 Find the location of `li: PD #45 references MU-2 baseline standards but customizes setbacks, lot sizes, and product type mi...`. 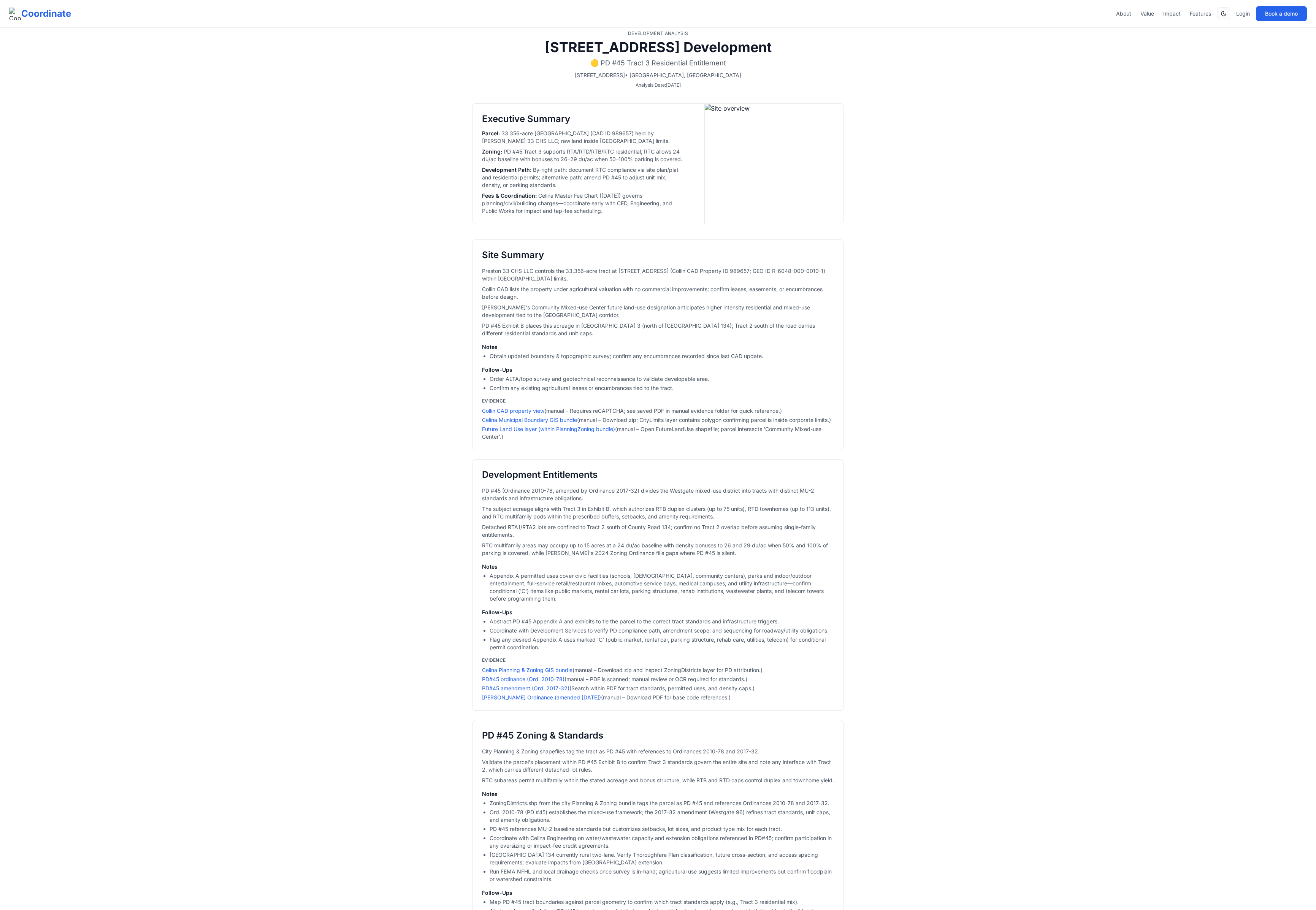

li: PD #45 references MU-2 baseline standards but customizes setbacks, lot sizes, and product type mi... is located at coordinates (662, 829).